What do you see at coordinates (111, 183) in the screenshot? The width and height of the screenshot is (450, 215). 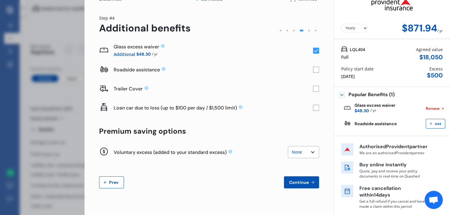 I see `button: Prev` at bounding box center [111, 183].